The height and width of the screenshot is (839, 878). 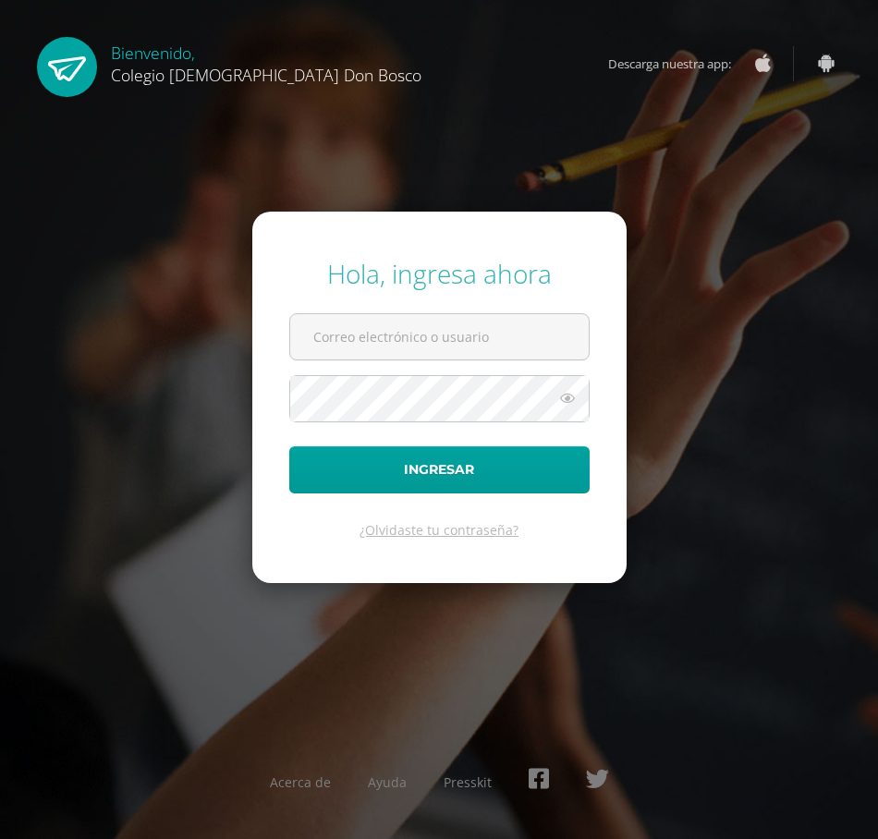 I want to click on span: Descarga nuestra app:, so click(x=678, y=64).